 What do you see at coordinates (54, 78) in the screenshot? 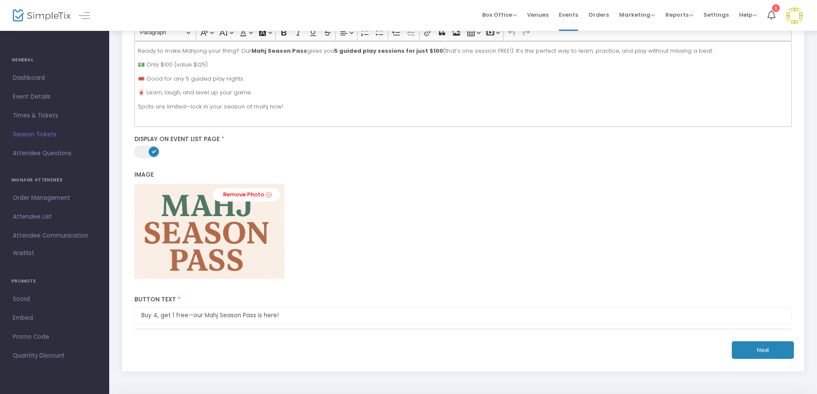
I see `span: Dashboard` at bounding box center [54, 78].